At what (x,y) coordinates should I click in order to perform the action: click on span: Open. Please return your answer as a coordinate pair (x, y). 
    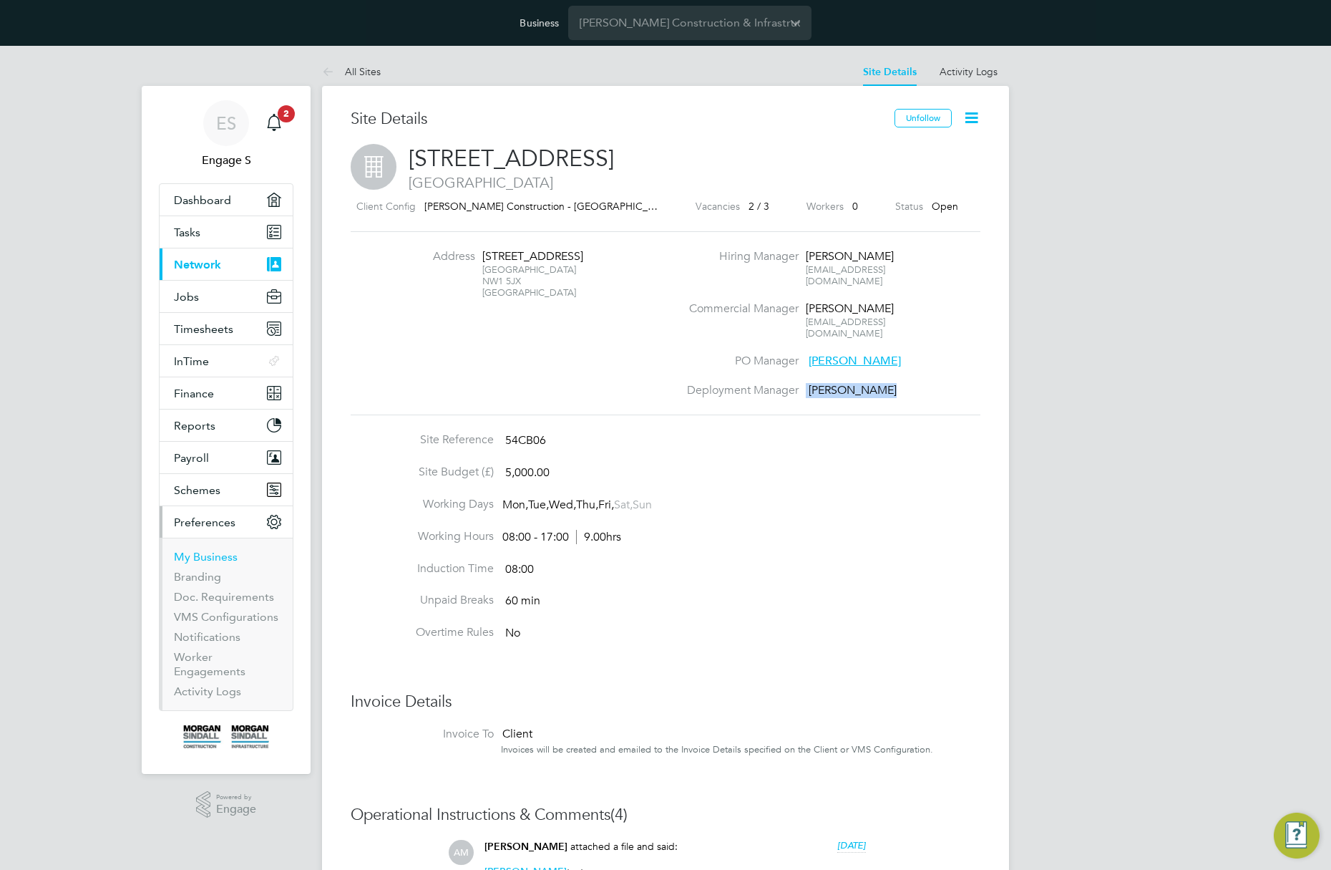
    Looking at the image, I should click on (945, 206).